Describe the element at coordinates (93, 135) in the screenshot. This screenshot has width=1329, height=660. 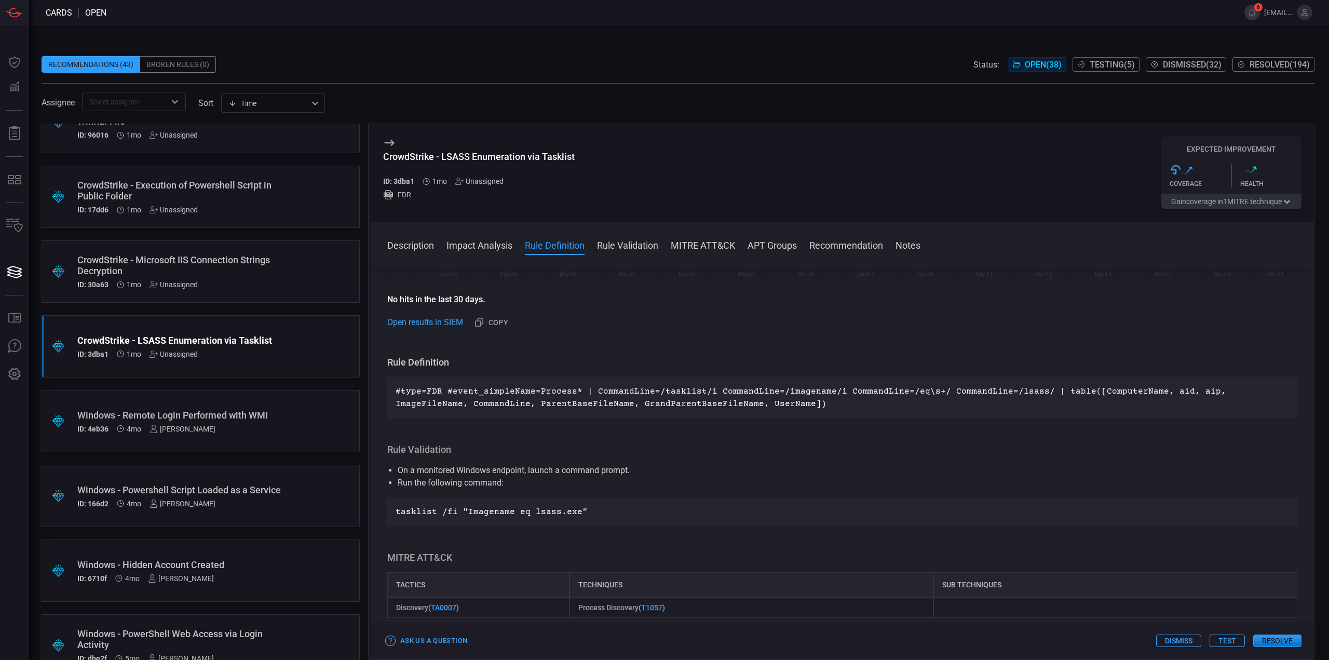
I see `h5: ID: 96016` at that location.